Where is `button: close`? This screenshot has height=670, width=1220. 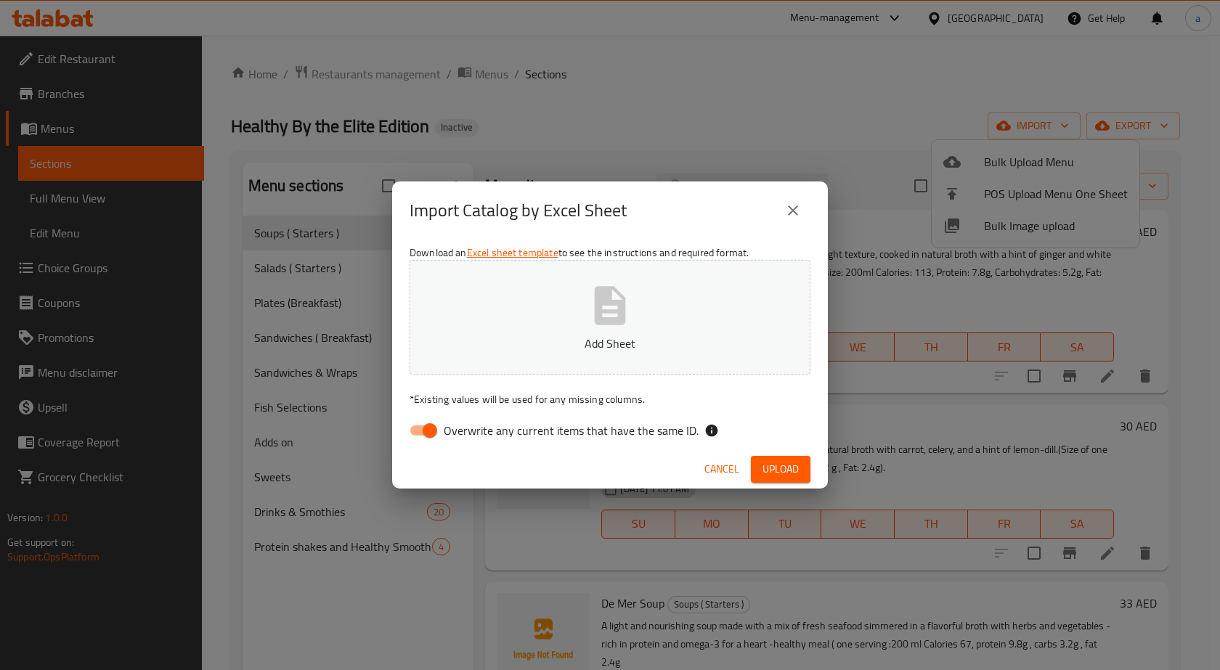
button: close is located at coordinates (793, 211).